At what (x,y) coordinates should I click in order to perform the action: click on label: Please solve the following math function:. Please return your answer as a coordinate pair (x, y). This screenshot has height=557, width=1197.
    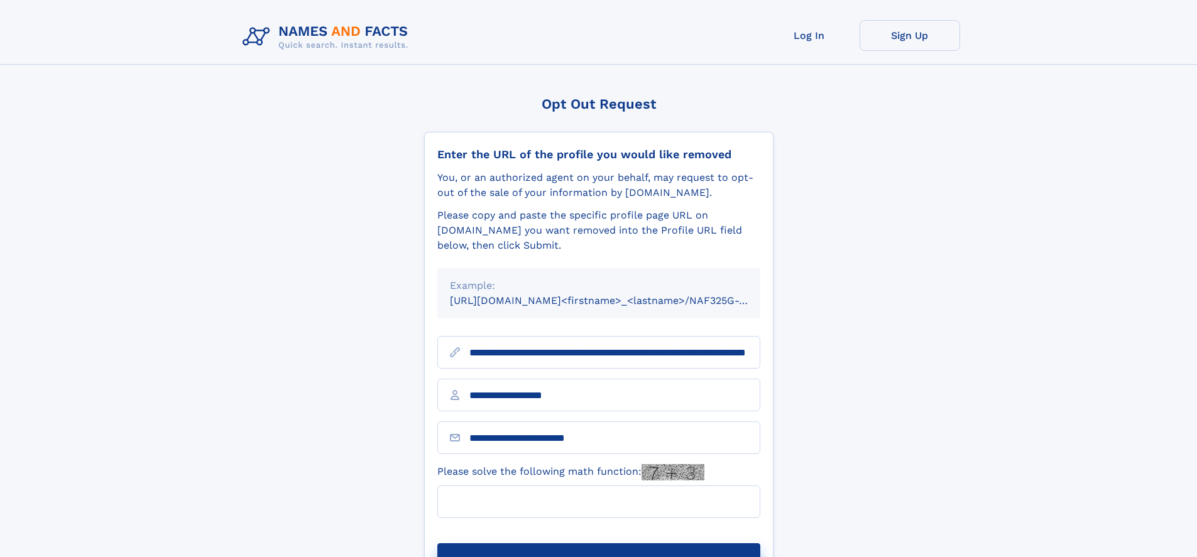
    Looking at the image, I should click on (571, 473).